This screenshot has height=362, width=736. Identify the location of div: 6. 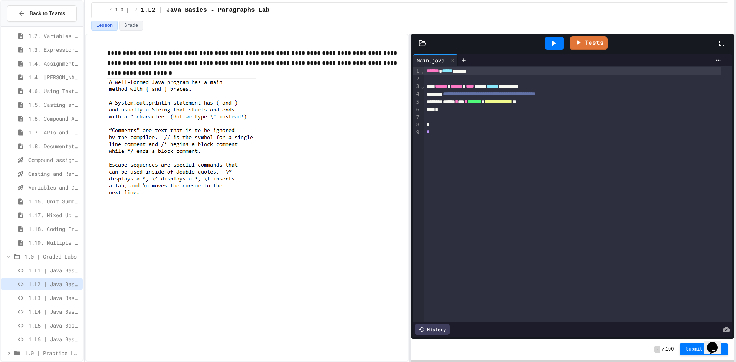
(416, 110).